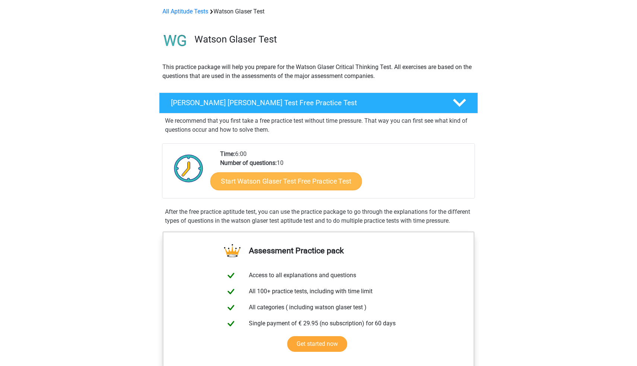 The width and height of the screenshot is (637, 366). I want to click on b: Number of questions:, so click(249, 163).